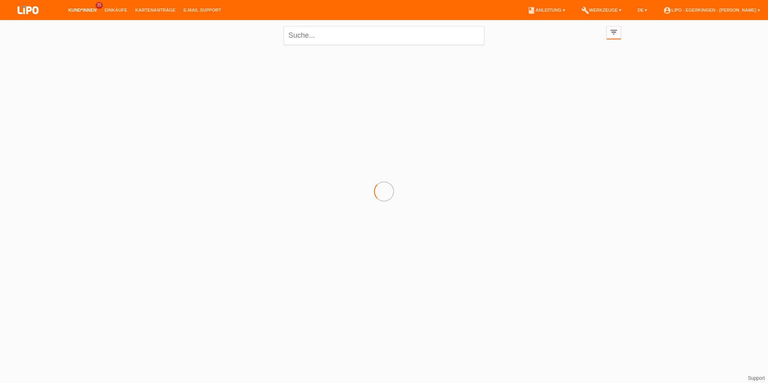 The height and width of the screenshot is (383, 768). What do you see at coordinates (384, 35) in the screenshot?
I see `input: Suche...` at bounding box center [384, 35].